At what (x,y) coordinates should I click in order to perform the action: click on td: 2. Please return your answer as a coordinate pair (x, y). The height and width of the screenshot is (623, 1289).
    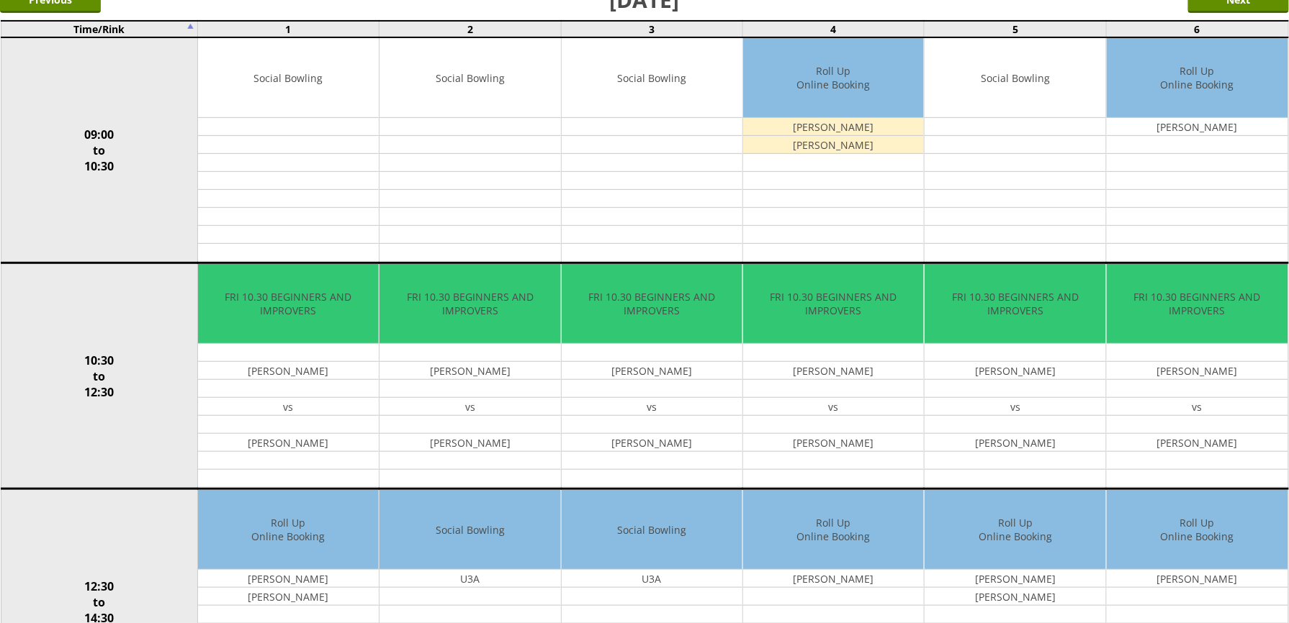
    Looking at the image, I should click on (470, 29).